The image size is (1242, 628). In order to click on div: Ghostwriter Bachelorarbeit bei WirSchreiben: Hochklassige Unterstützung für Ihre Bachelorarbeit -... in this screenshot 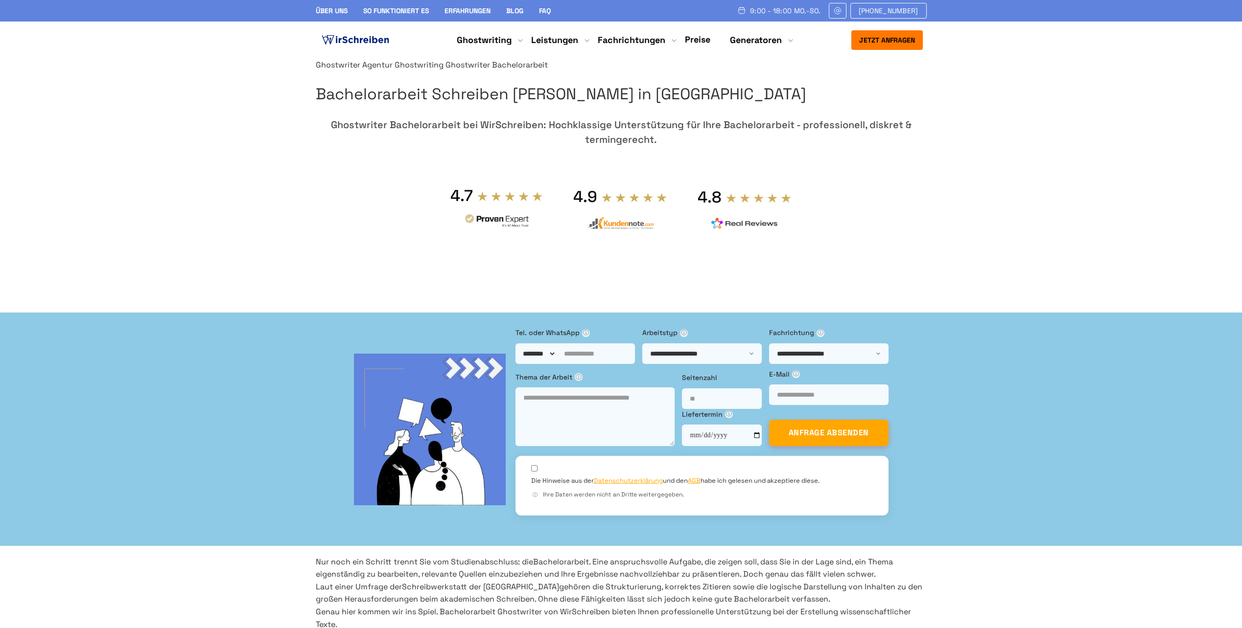, I will do `click(621, 132)`.